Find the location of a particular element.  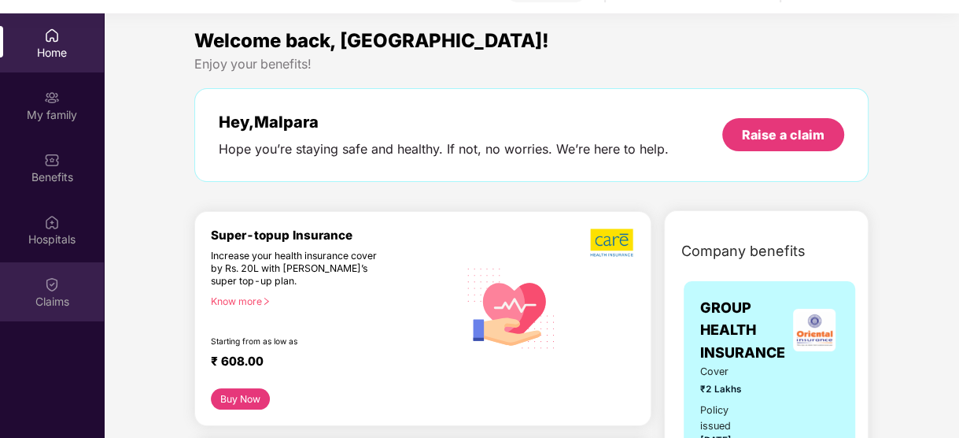

div: Starting from as low as is located at coordinates (301, 342).